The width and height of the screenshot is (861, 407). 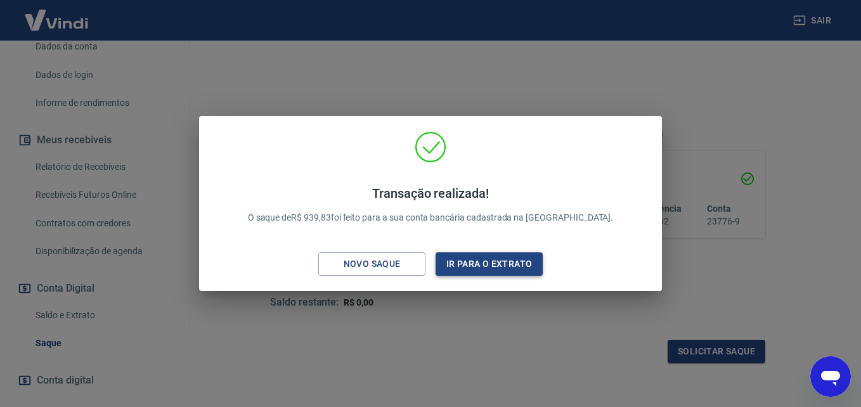 I want to click on h4: Transação realizada!, so click(x=430, y=193).